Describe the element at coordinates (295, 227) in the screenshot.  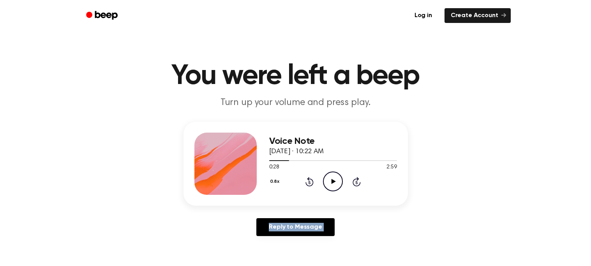
I see `a: Reply to Message` at that location.